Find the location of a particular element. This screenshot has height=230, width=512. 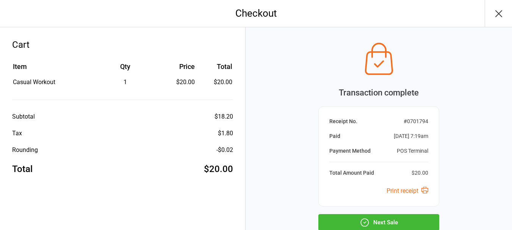

td: $20.00 is located at coordinates (215, 82).